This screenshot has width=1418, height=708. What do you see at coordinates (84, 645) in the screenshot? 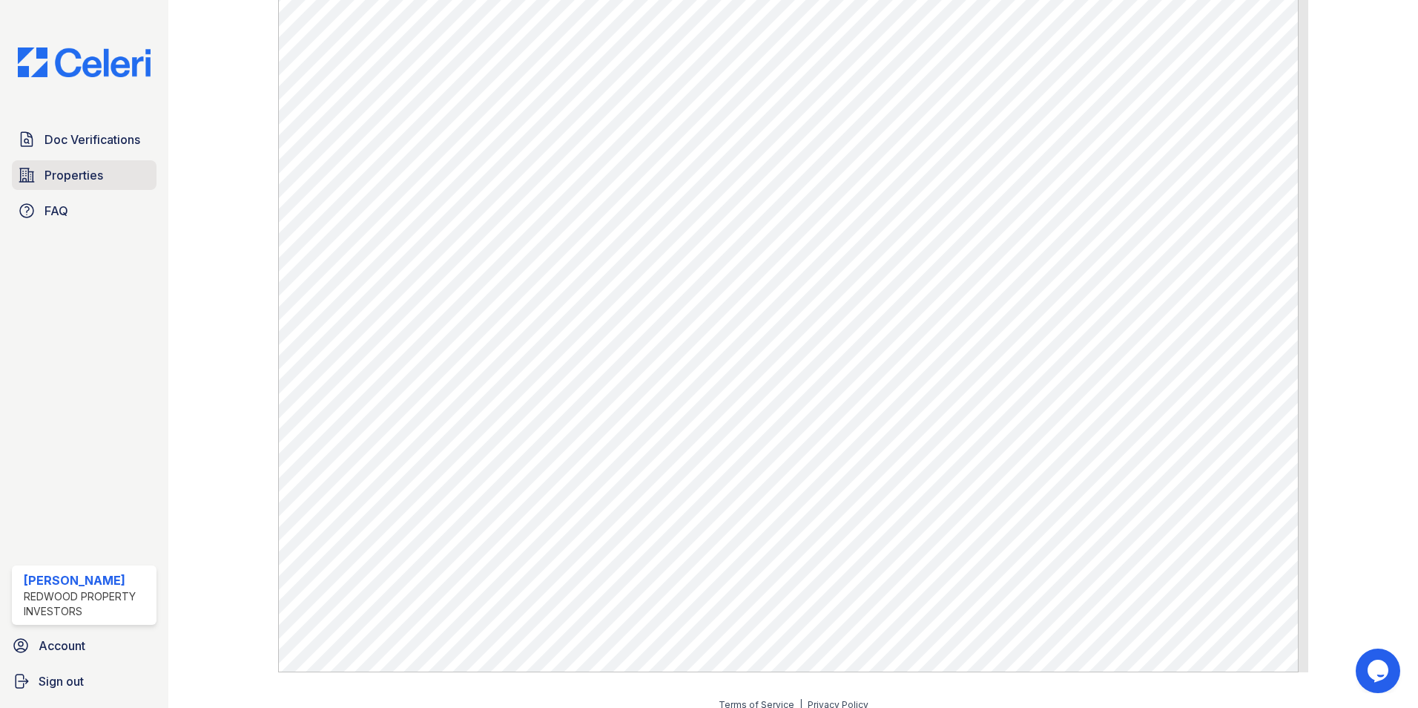
I see `a: Account` at bounding box center [84, 645].